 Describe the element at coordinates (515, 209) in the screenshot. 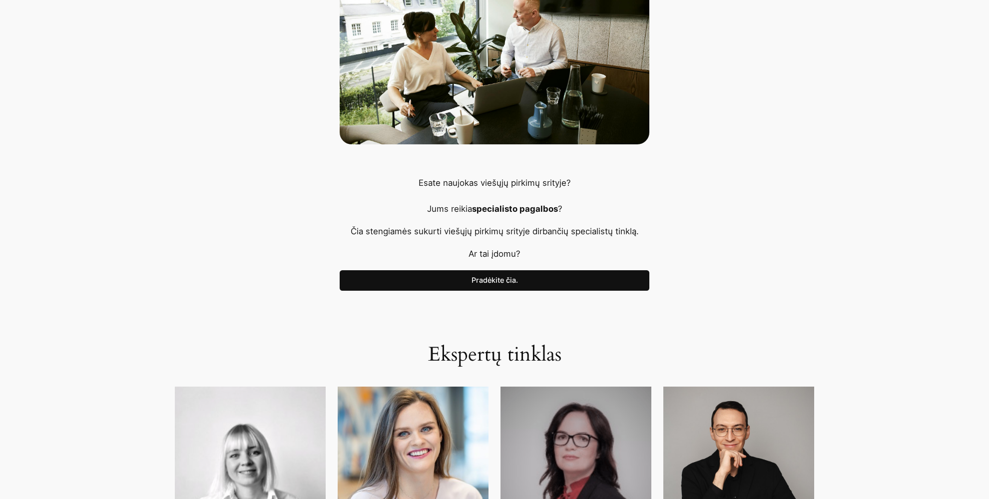

I see `strong: specialisto pagalbos` at that location.